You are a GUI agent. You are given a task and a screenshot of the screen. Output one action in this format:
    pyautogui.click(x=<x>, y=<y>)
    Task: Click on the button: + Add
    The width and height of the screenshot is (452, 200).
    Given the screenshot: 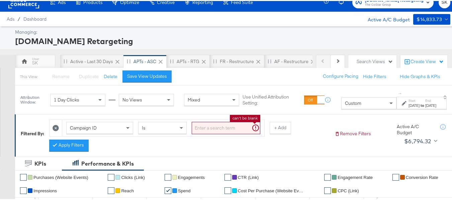 What is the action you would take?
    pyautogui.click(x=280, y=127)
    